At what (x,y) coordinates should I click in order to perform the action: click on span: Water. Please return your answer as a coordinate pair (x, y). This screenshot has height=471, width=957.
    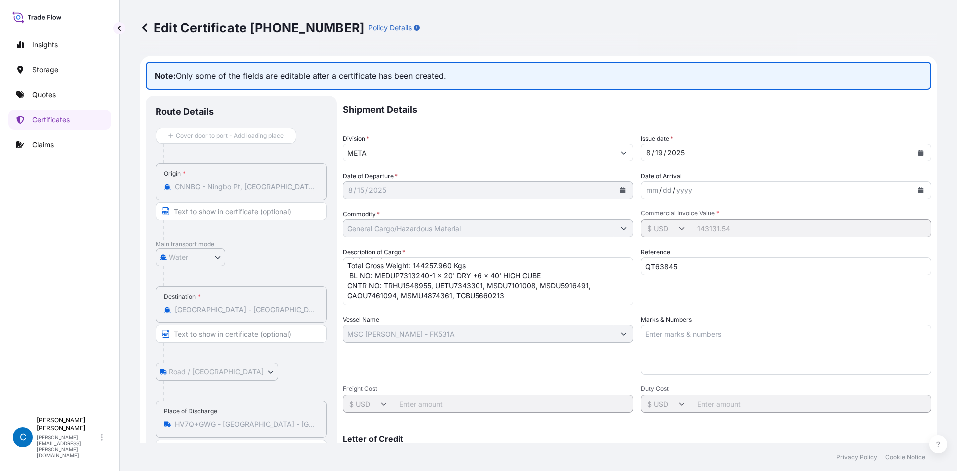
    Looking at the image, I should click on (178, 257).